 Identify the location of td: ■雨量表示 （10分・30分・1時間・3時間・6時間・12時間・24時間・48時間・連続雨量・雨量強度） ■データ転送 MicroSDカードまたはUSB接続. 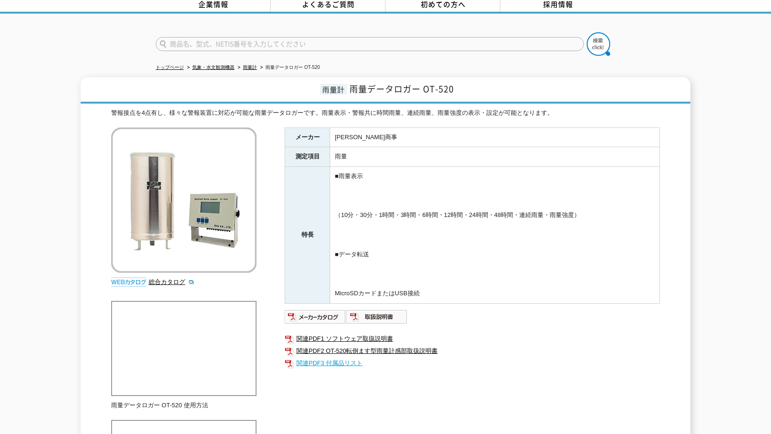
(495, 235).